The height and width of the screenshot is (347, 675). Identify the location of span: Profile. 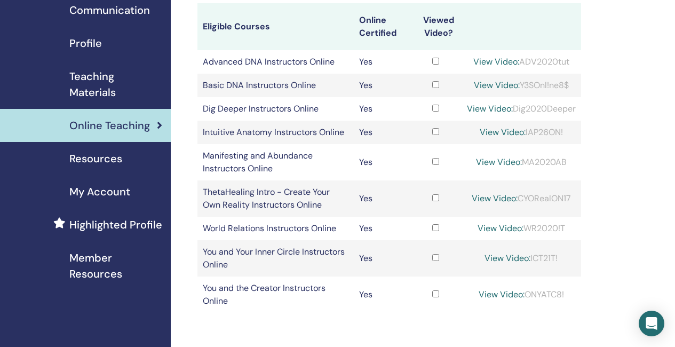
(85, 43).